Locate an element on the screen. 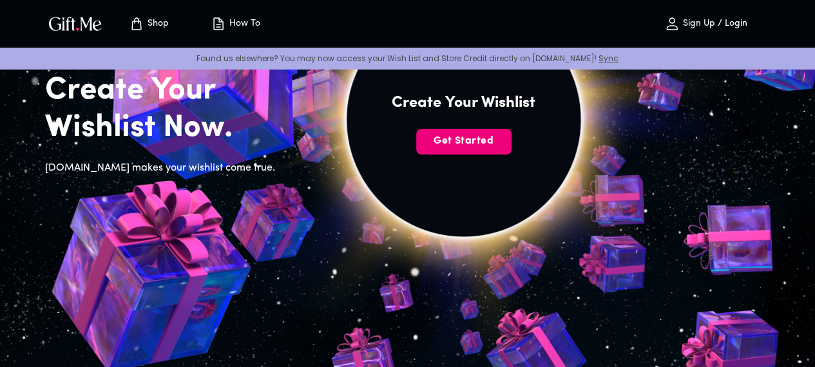 The image size is (815, 367). button: GiftMe Logo is located at coordinates (75, 24).